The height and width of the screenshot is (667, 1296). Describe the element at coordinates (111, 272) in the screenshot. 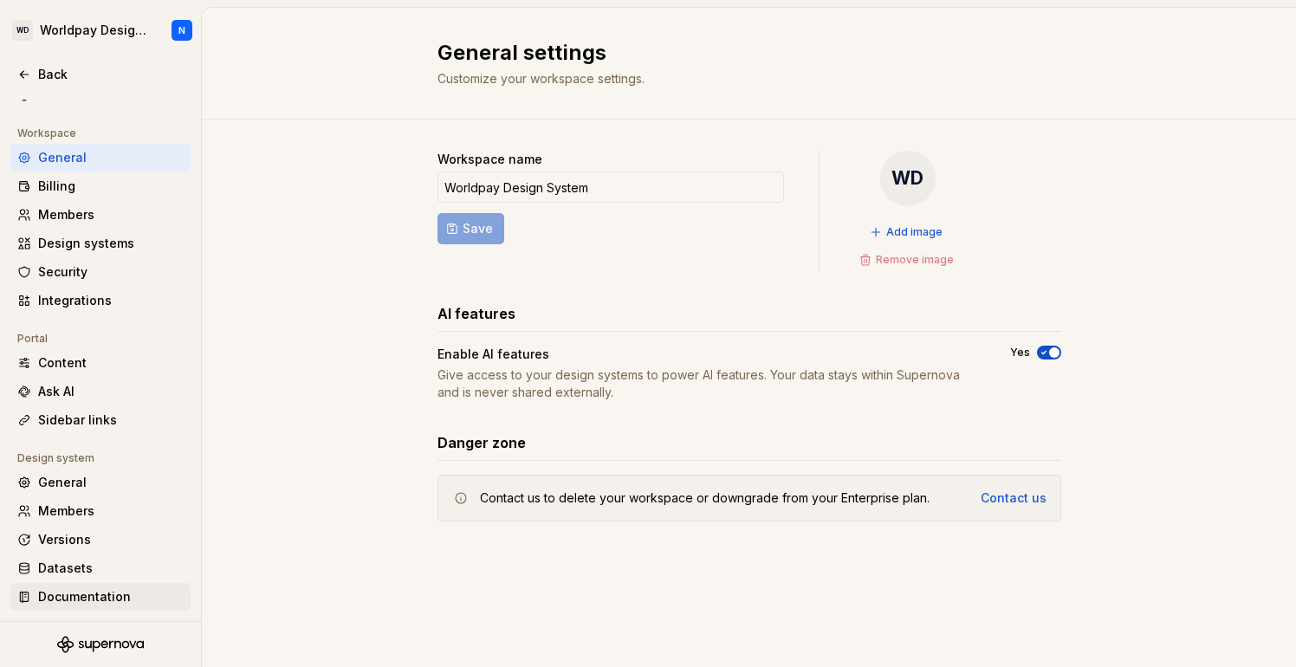

I see `div: Security` at that location.